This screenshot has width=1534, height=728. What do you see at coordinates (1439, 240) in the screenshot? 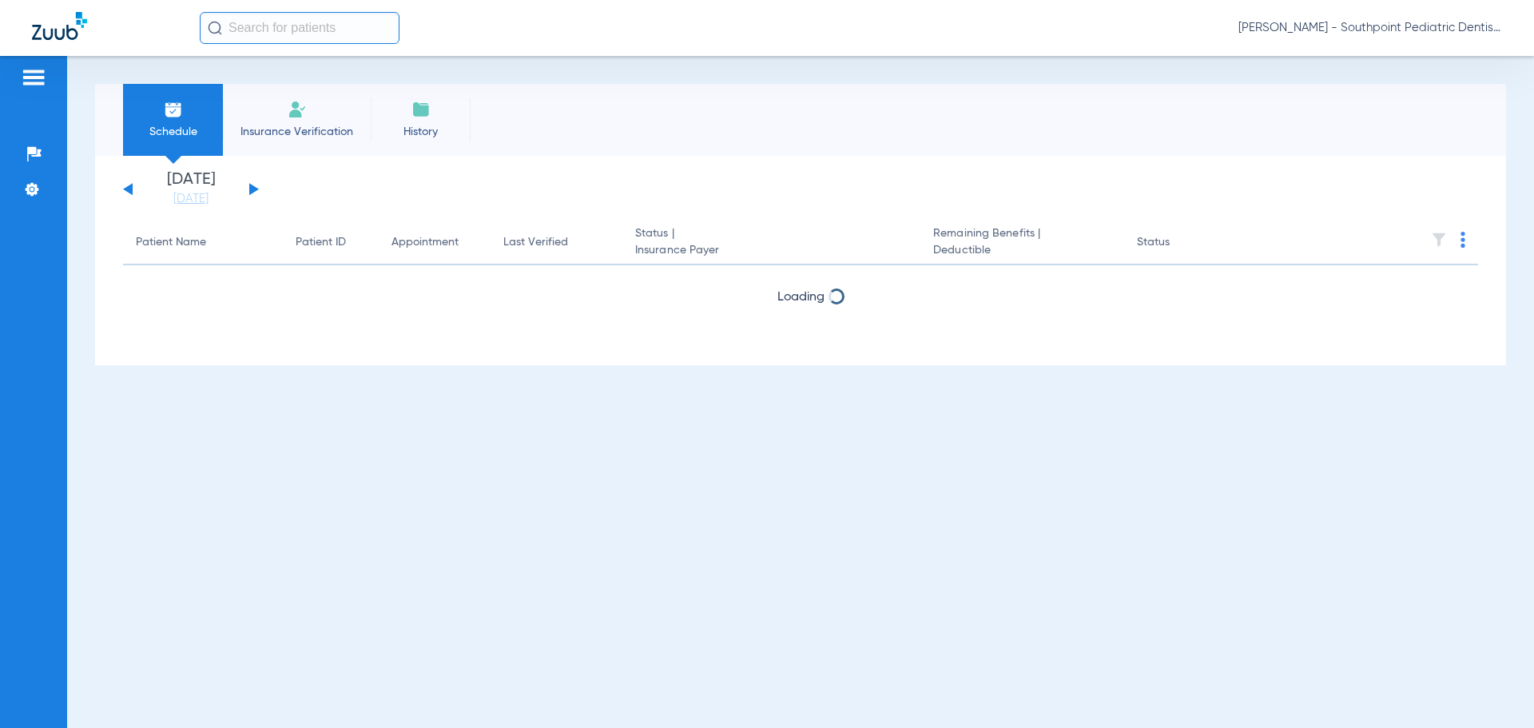
I see `img: filter.svg` at bounding box center [1439, 240].